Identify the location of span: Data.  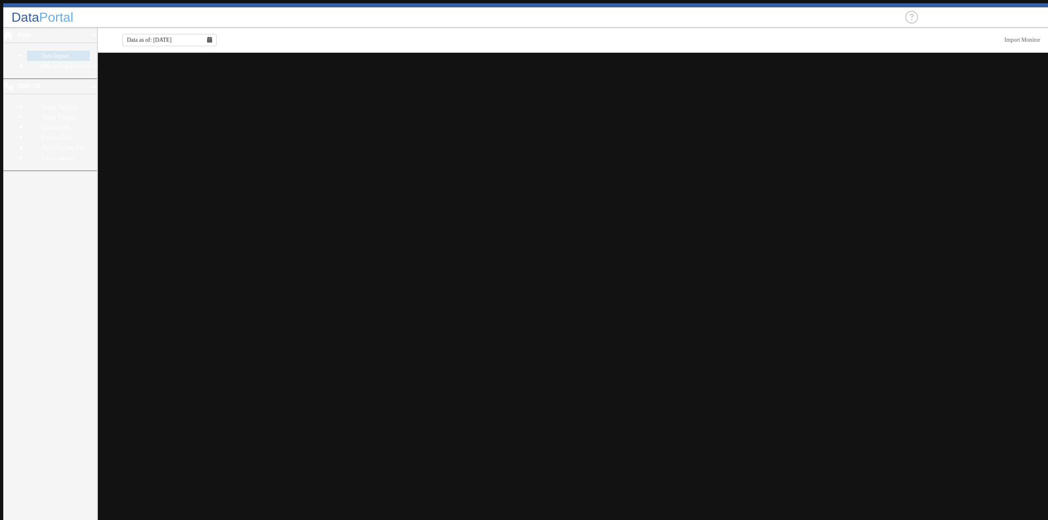
(25, 17).